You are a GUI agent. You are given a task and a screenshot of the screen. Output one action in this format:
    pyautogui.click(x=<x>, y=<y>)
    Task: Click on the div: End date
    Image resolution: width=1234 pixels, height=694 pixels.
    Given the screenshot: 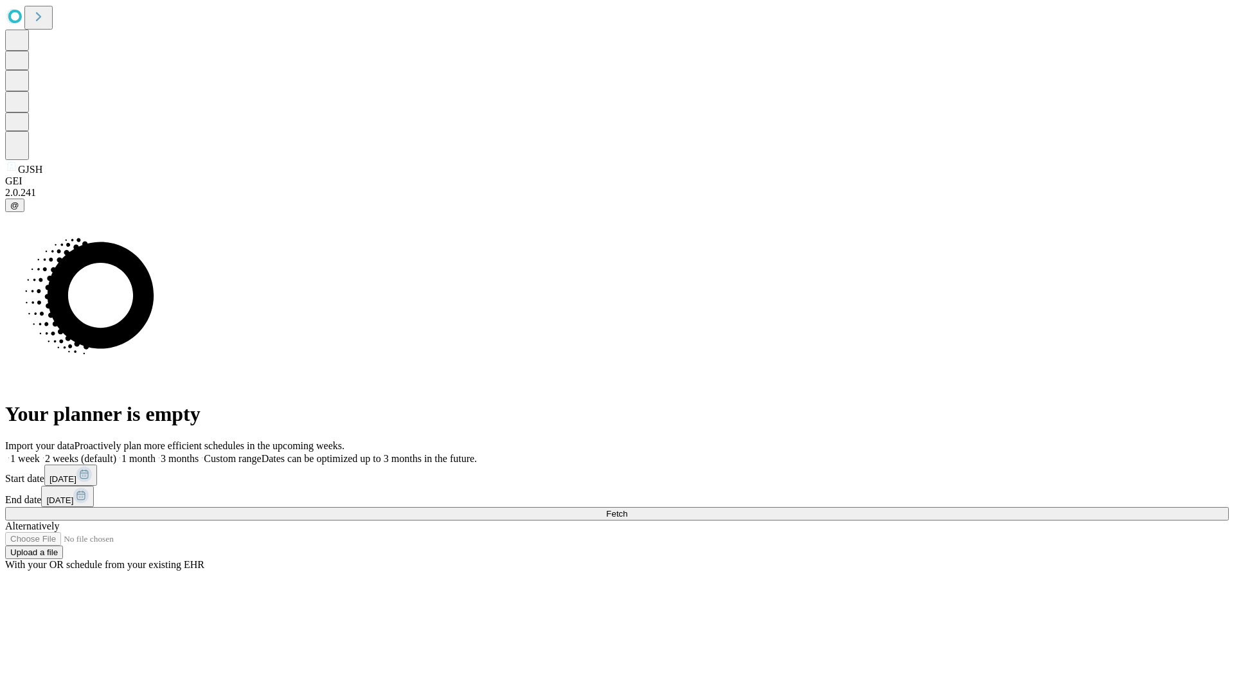 What is the action you would take?
    pyautogui.click(x=617, y=496)
    